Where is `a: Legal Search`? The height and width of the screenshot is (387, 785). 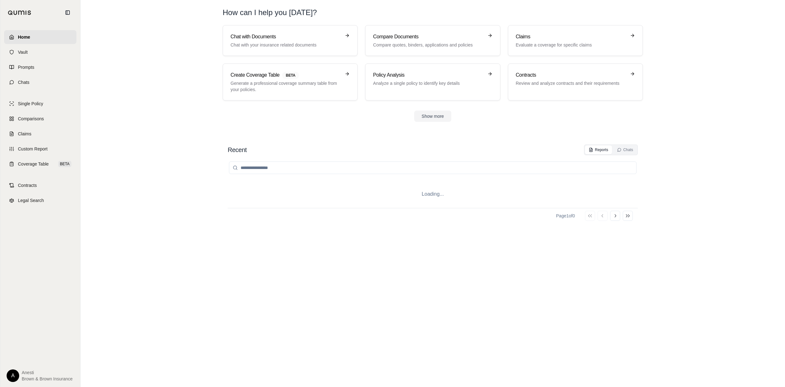 a: Legal Search is located at coordinates (40, 201).